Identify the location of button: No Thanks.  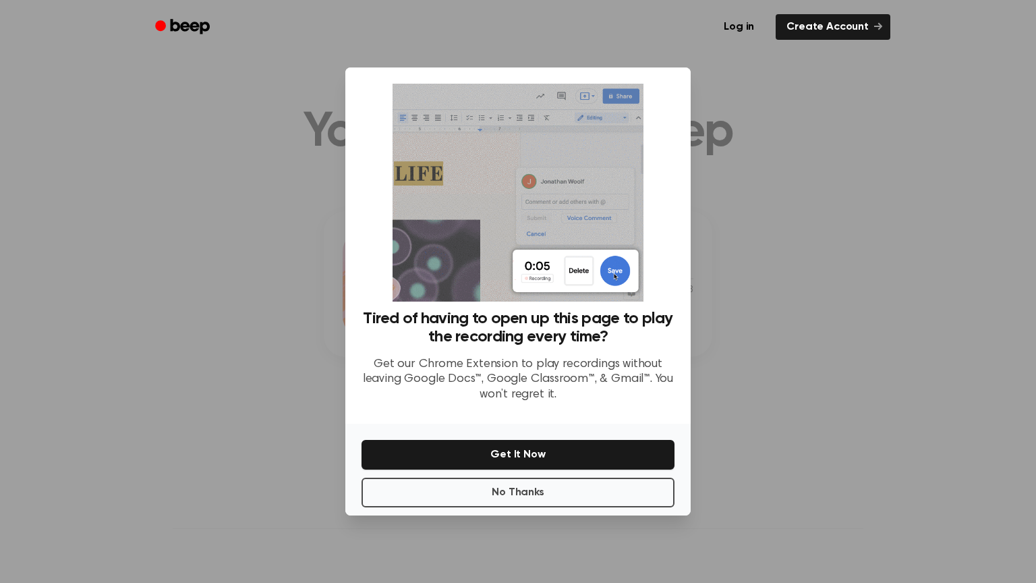
(518, 492).